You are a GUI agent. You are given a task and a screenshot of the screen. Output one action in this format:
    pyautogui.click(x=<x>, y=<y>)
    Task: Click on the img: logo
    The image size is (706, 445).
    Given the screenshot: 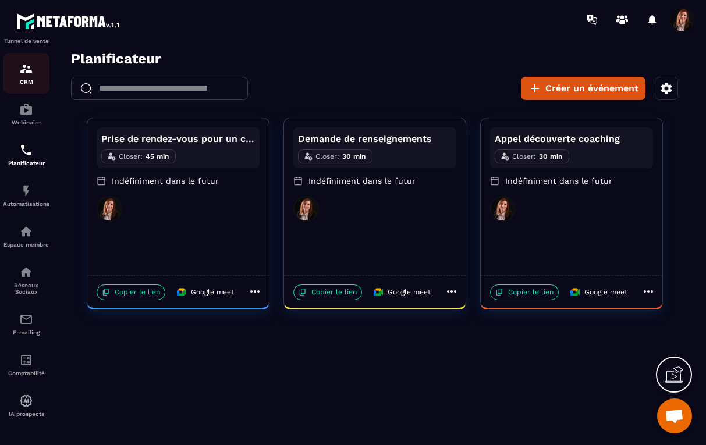 What is the action you would take?
    pyautogui.click(x=69, y=21)
    